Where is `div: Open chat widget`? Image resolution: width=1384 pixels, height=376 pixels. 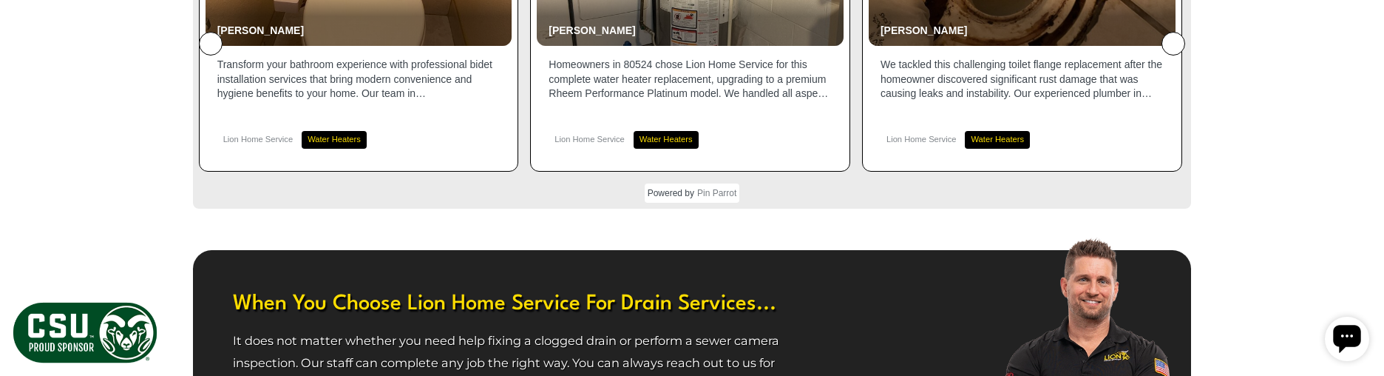
div: Open chat widget is located at coordinates (28, 28).